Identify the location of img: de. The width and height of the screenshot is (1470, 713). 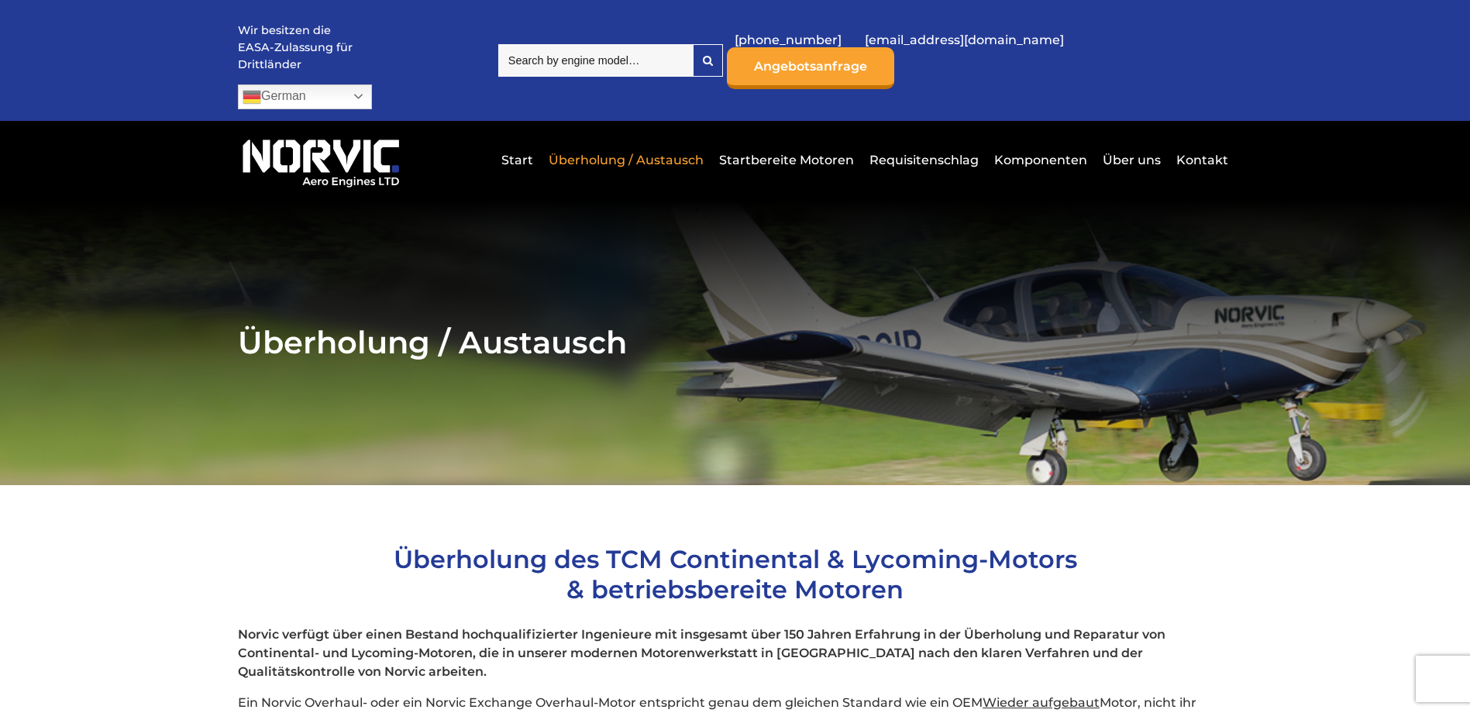
(252, 97).